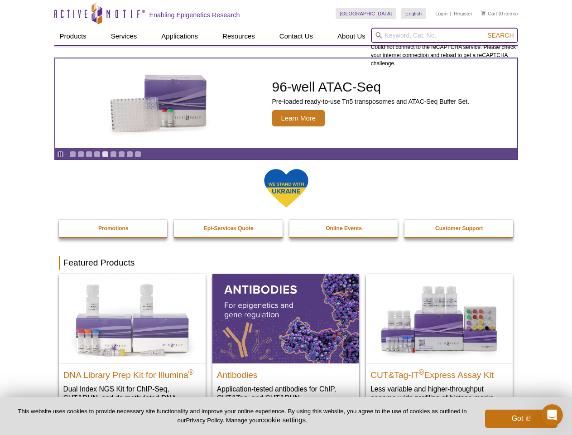 The image size is (572, 435). I want to click on span: Learn More, so click(299, 118).